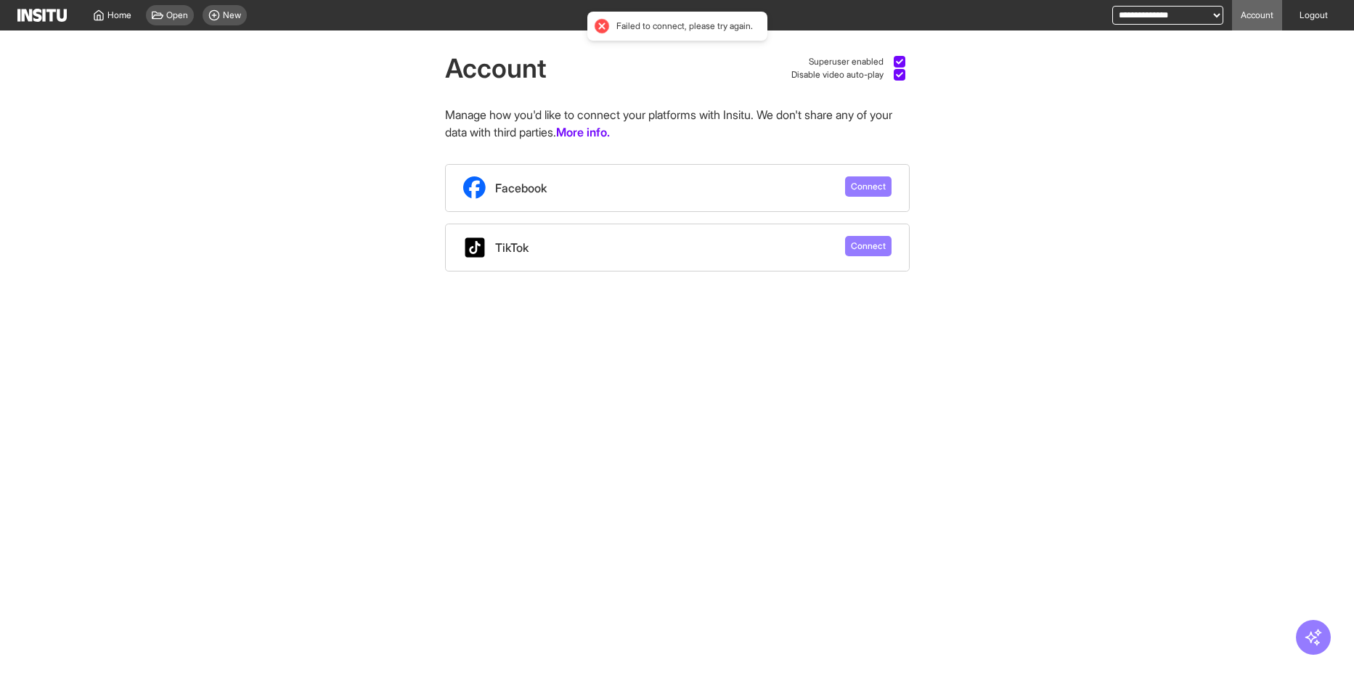 This screenshot has height=678, width=1354. Describe the element at coordinates (846, 62) in the screenshot. I see `span: Superuser enabled` at that location.